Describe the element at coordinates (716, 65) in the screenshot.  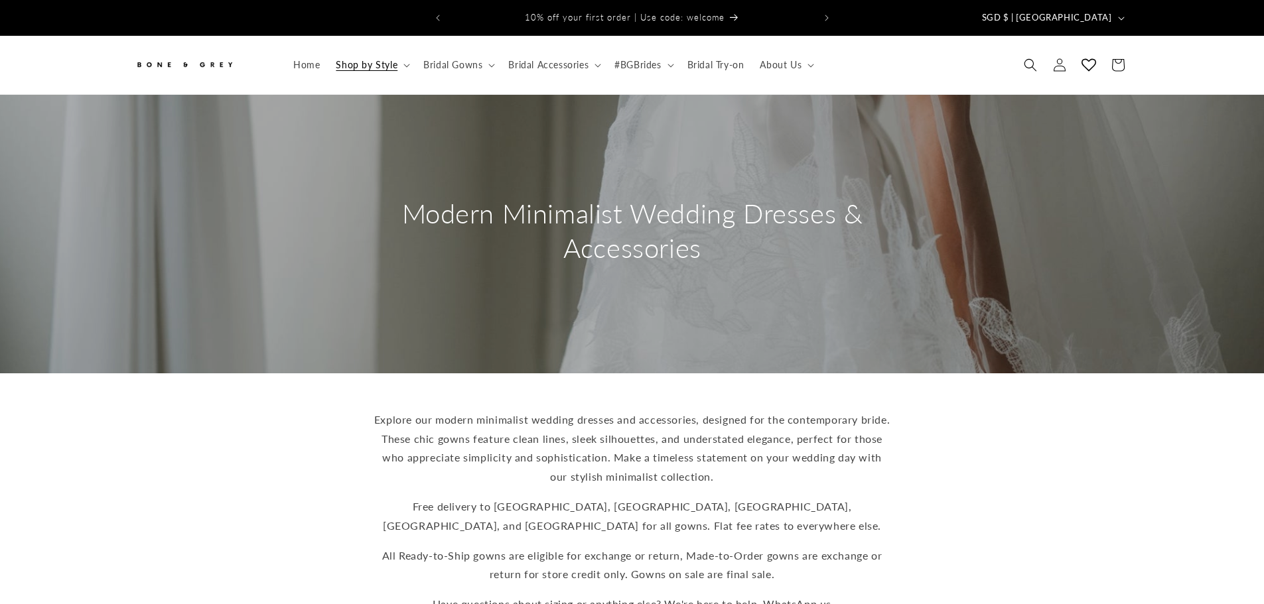
I see `a: Bridal Try-on` at that location.